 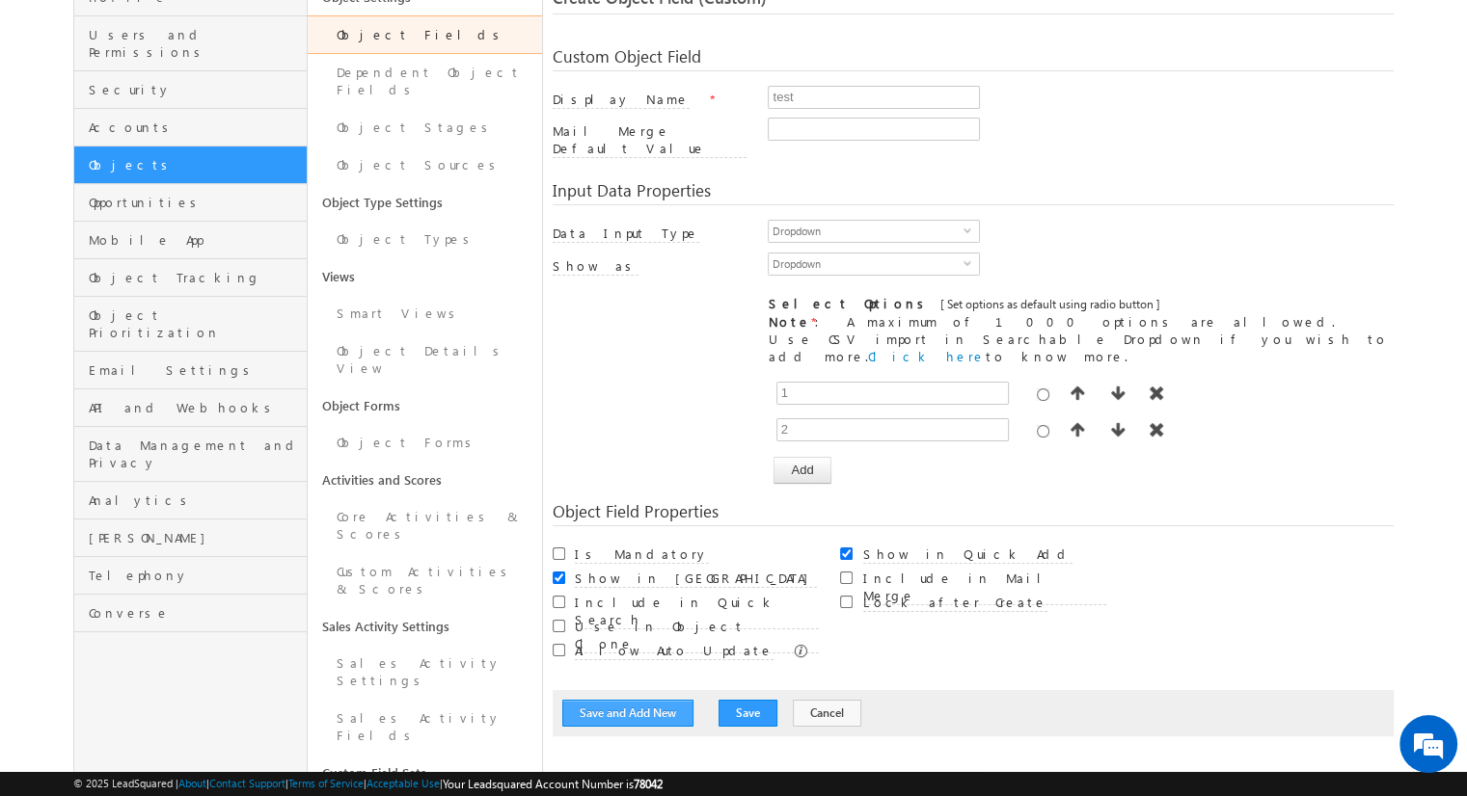 What do you see at coordinates (801, 471) in the screenshot?
I see `button: Add` at bounding box center [801, 471].